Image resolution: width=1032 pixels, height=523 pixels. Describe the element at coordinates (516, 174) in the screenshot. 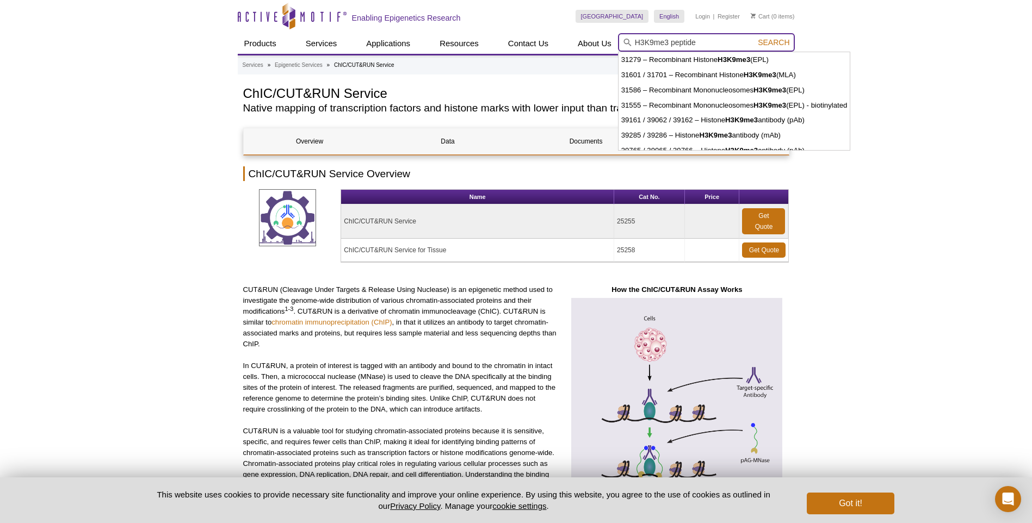

I see `h2: ChIC/CUT&RUN Service Overview` at that location.